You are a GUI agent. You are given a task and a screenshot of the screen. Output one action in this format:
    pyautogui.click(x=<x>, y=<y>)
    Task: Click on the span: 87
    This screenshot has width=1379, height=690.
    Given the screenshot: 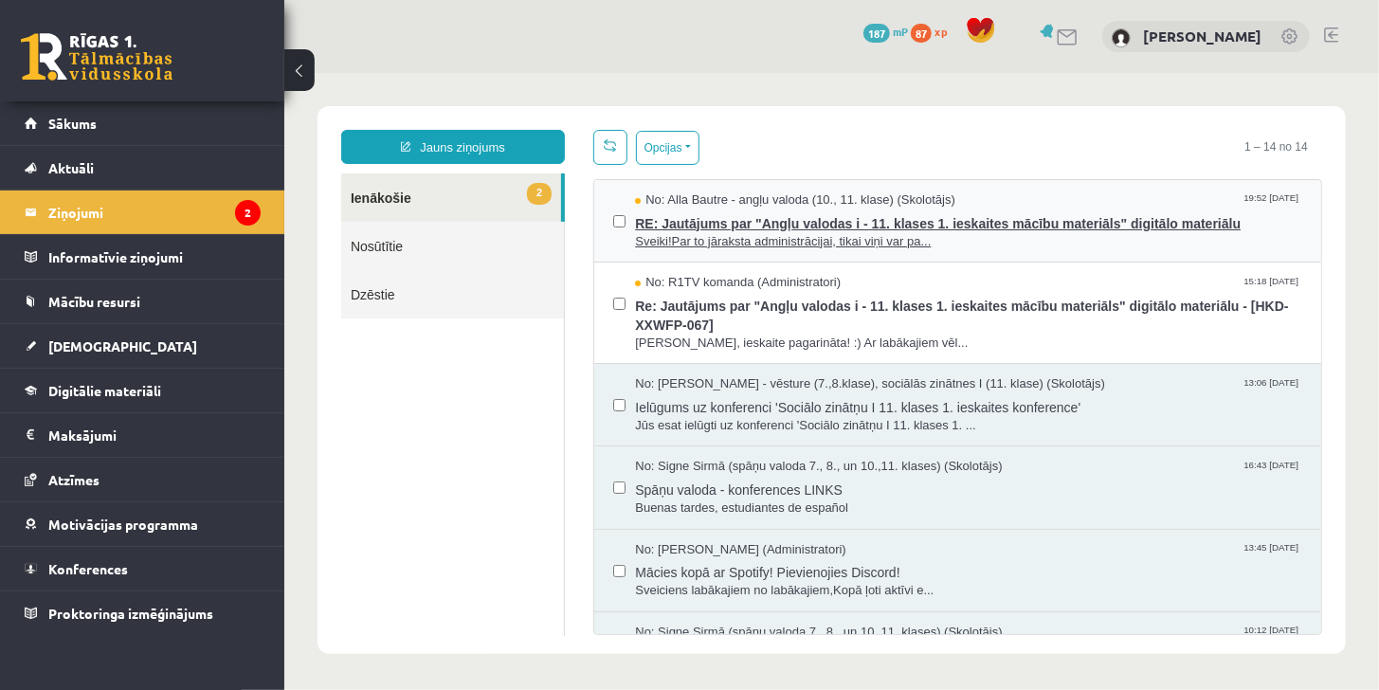 What is the action you would take?
    pyautogui.click(x=921, y=33)
    